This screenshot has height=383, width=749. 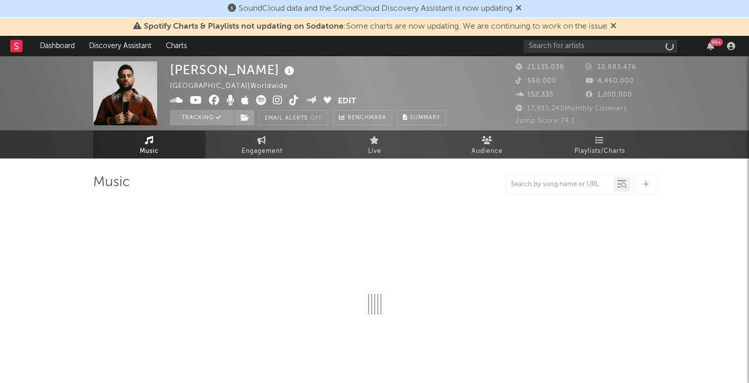 What do you see at coordinates (536, 81) in the screenshot?
I see `span: 560,000` at bounding box center [536, 81].